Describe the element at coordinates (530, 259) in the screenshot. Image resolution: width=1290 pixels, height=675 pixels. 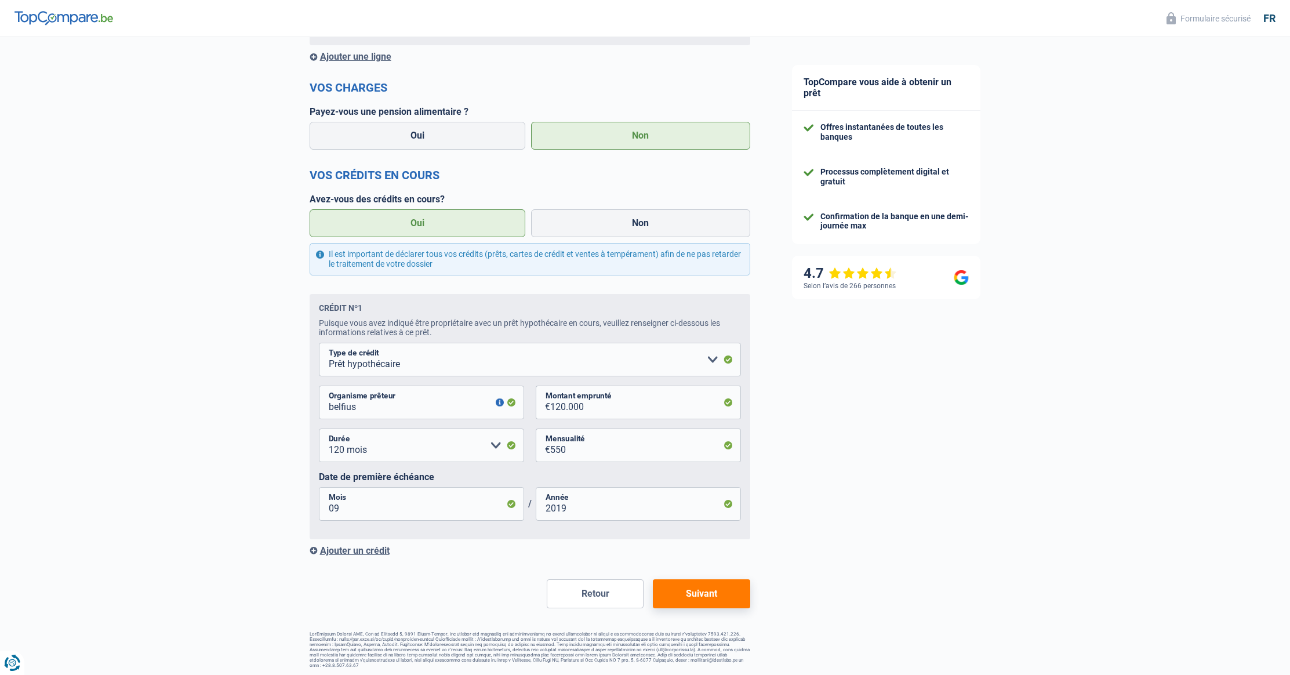
I see `div: Il est important de déclarer tous vos crédits (prêts, cartes de crédit et ventes à tempérament) a...` at that location.